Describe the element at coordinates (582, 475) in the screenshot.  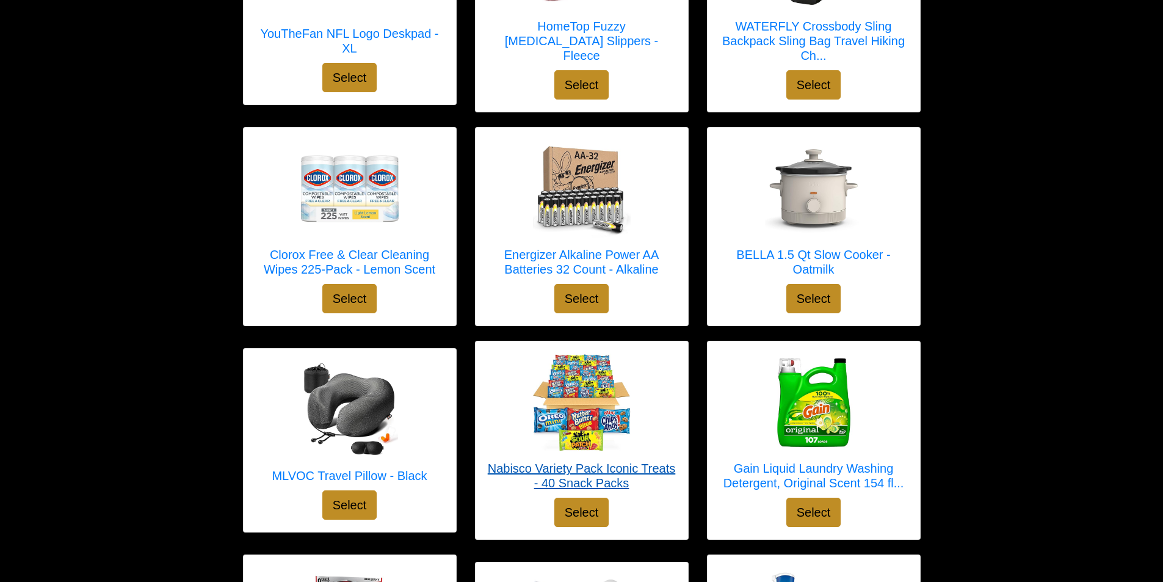
I see `h5: Nabisco Variety Pack Iconic Treats - 40 Snack Packs` at that location.